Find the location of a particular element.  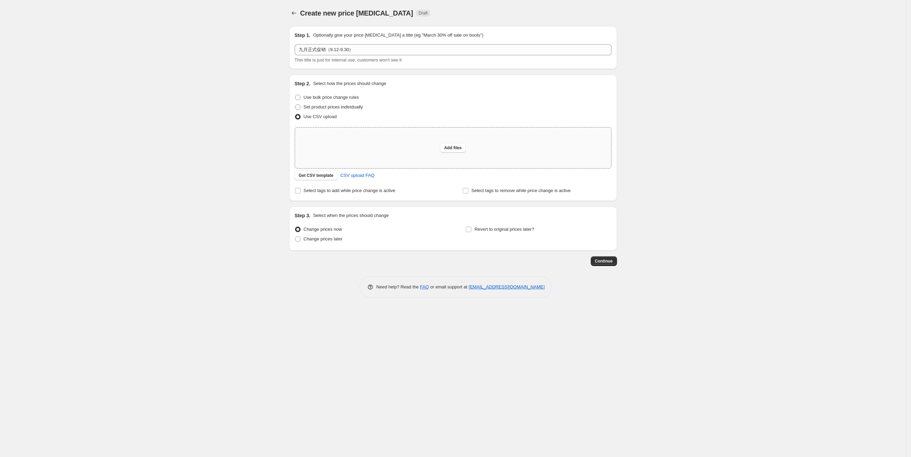

span: Set product prices individually is located at coordinates (333, 107).